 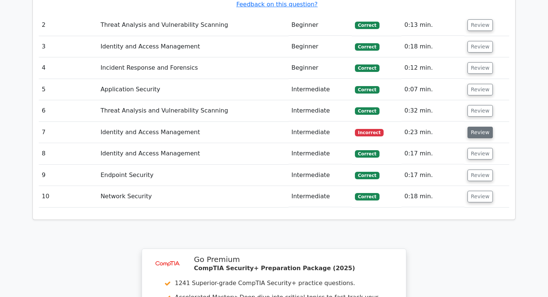 What do you see at coordinates (277, 4) in the screenshot?
I see `u: Feedback on this question?` at bounding box center [277, 4].